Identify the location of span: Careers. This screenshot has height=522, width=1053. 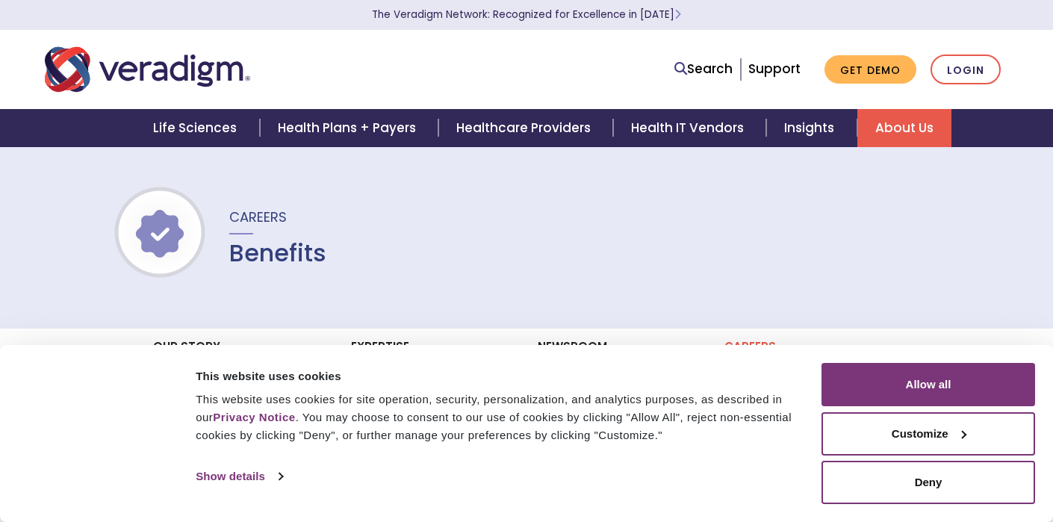
(258, 217).